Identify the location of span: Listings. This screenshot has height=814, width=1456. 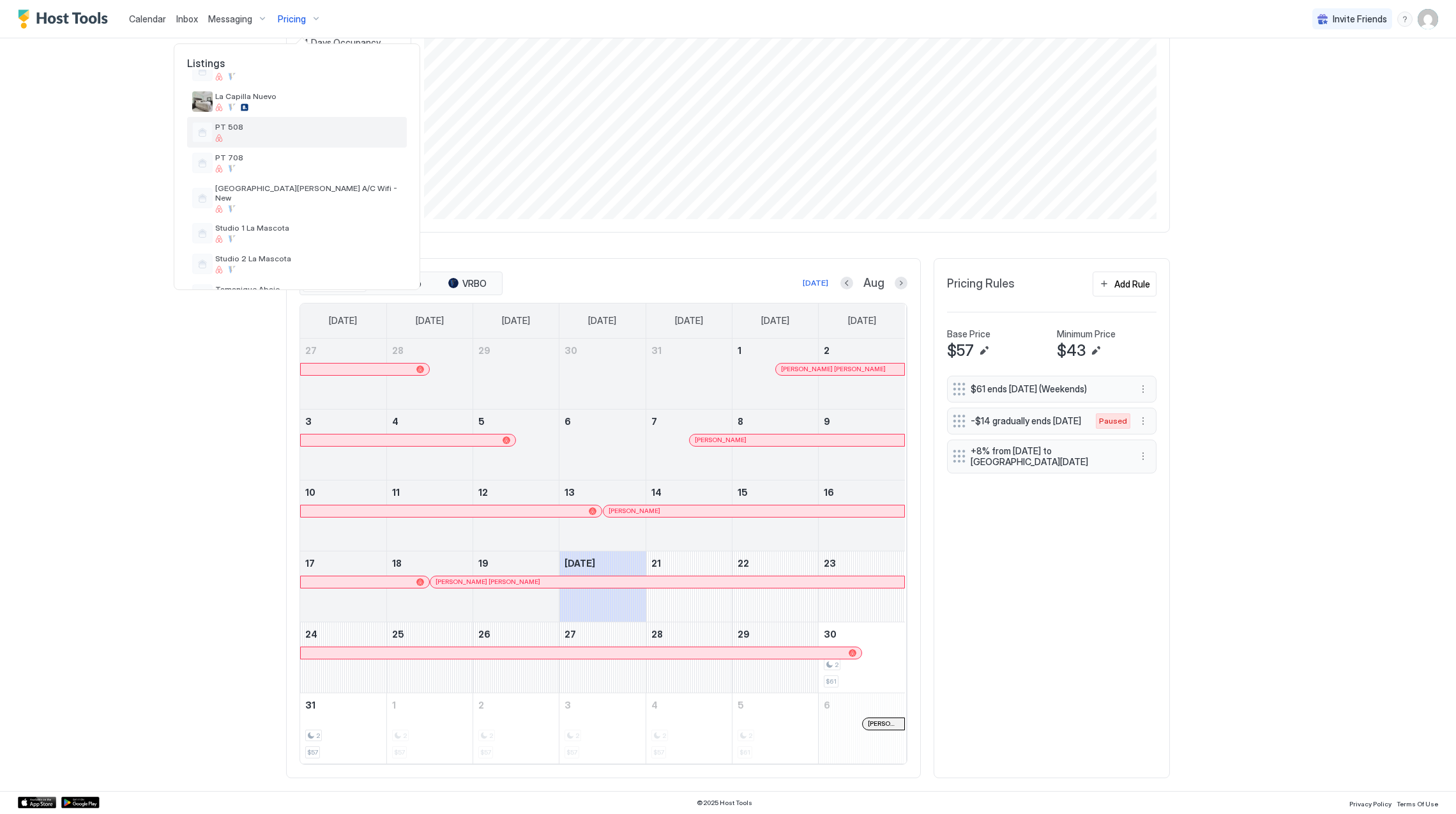
(297, 63).